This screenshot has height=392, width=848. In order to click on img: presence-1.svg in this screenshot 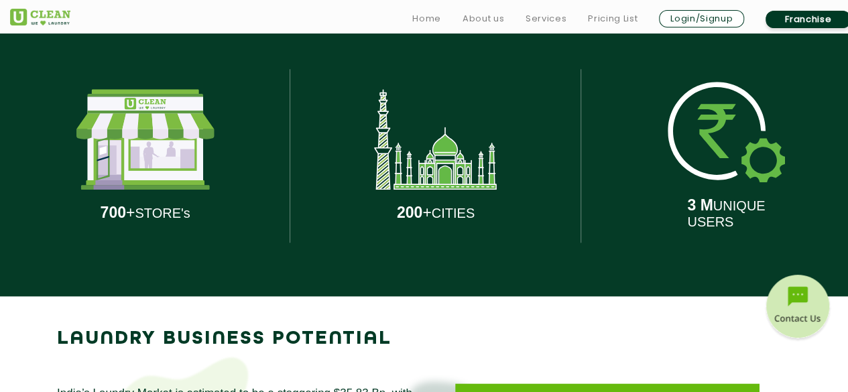, I will do `click(145, 139)`.